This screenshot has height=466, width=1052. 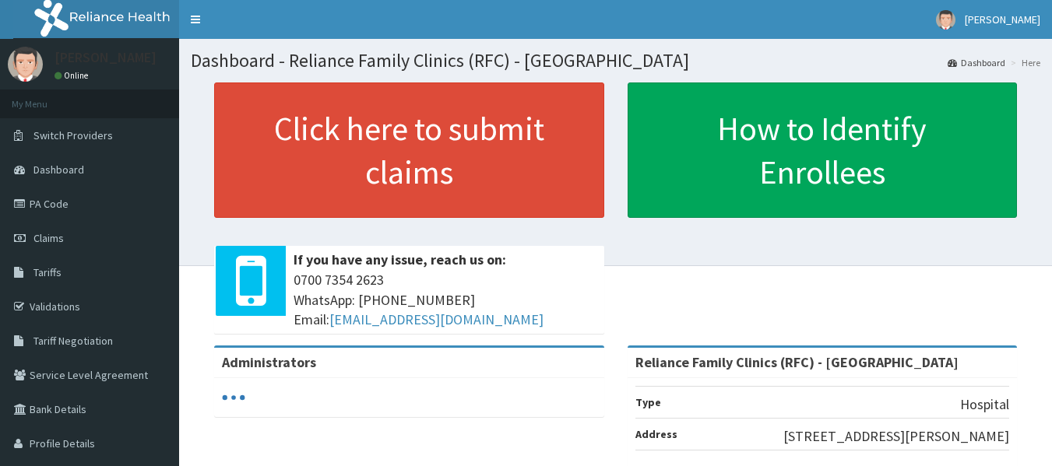 What do you see at coordinates (48, 238) in the screenshot?
I see `span: Claims` at bounding box center [48, 238].